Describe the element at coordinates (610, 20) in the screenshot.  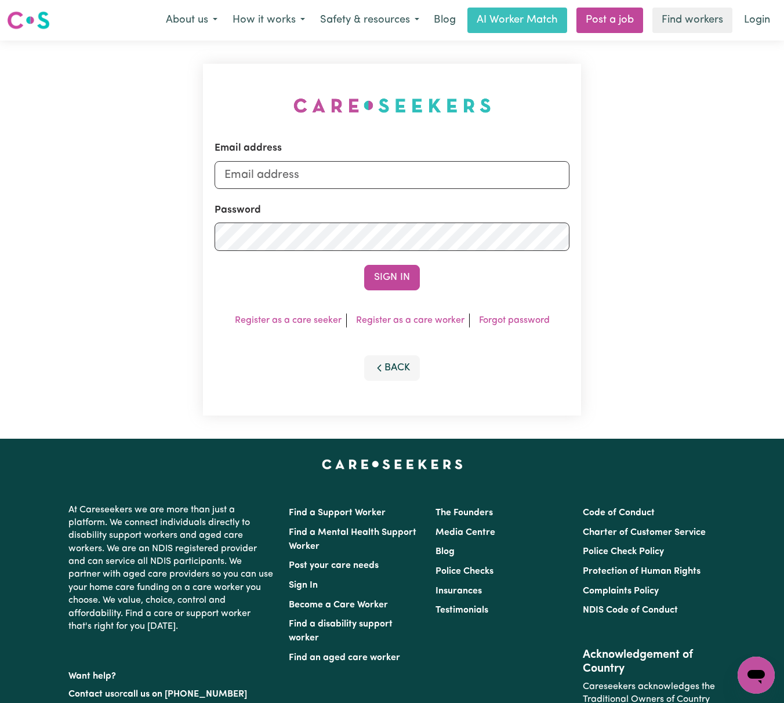
I see `a: Post a job` at that location.